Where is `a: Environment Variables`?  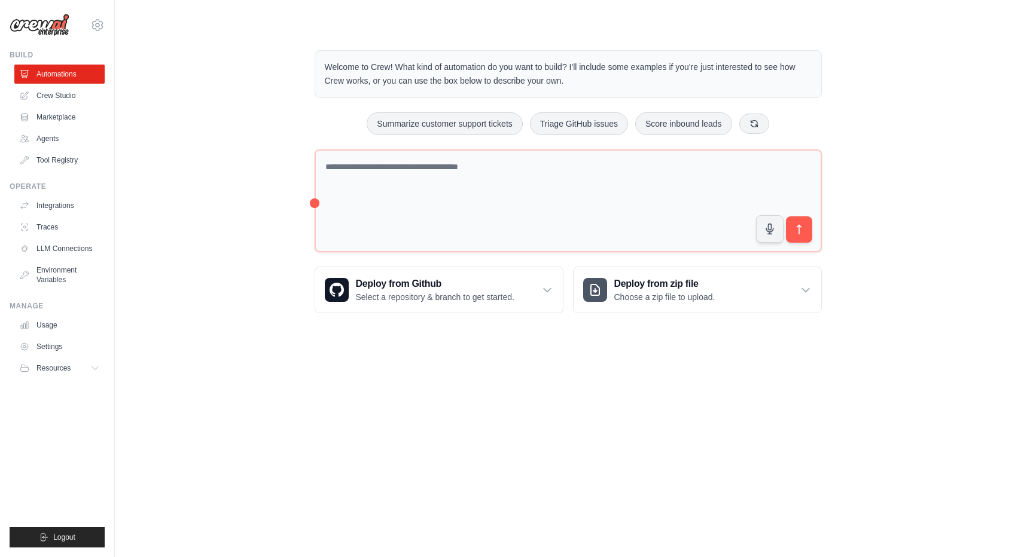
a: Environment Variables is located at coordinates (59, 275).